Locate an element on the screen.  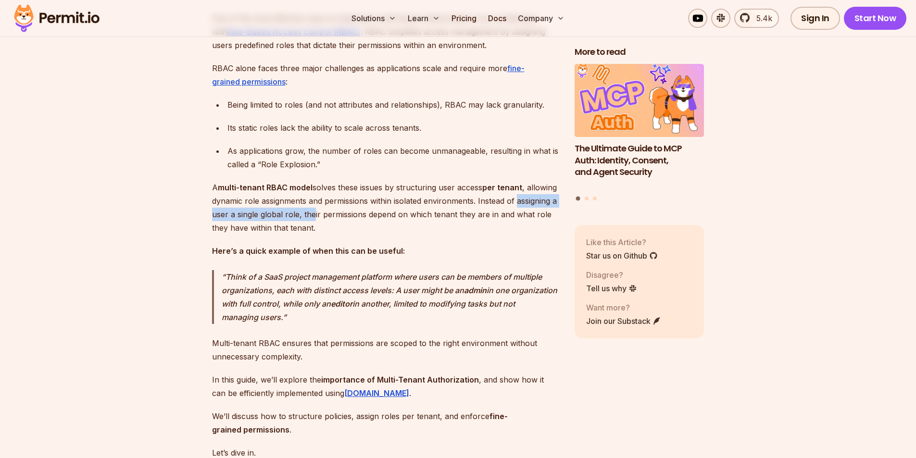
strong: editor is located at coordinates (341, 304).